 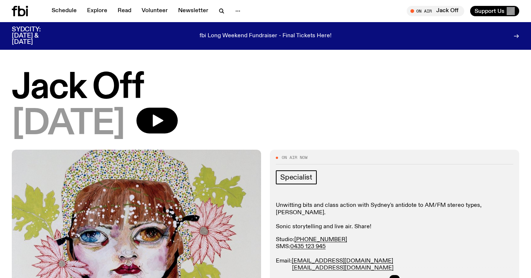 I want to click on a: Read, so click(x=124, y=11).